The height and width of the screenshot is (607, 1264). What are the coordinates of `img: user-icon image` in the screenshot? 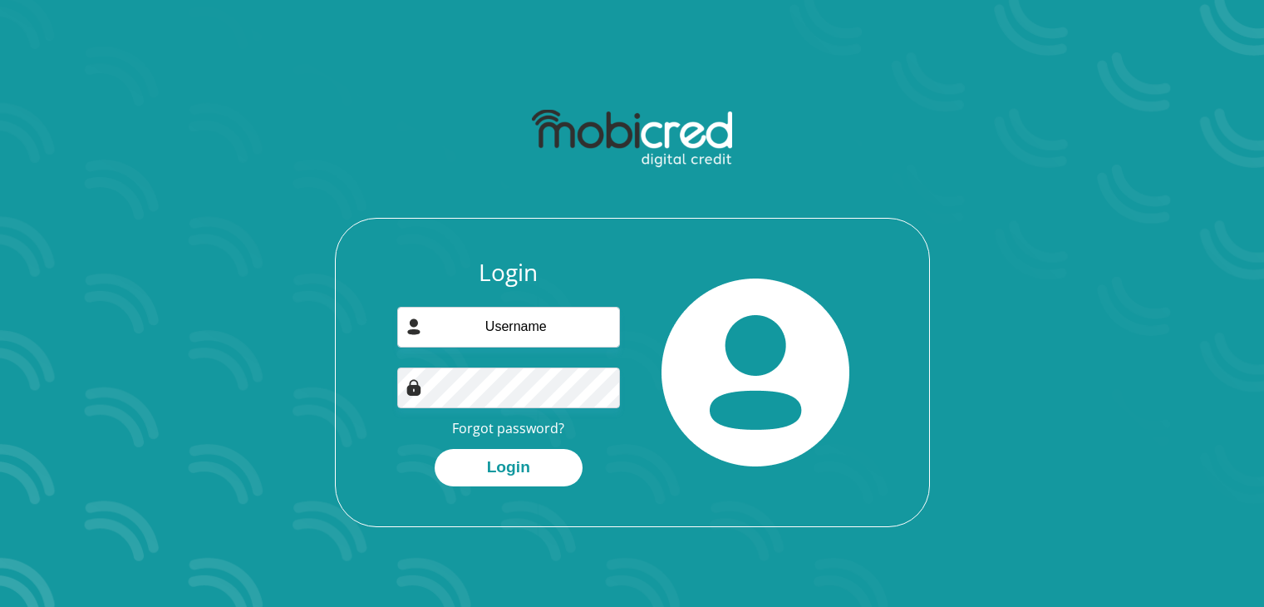 It's located at (414, 327).